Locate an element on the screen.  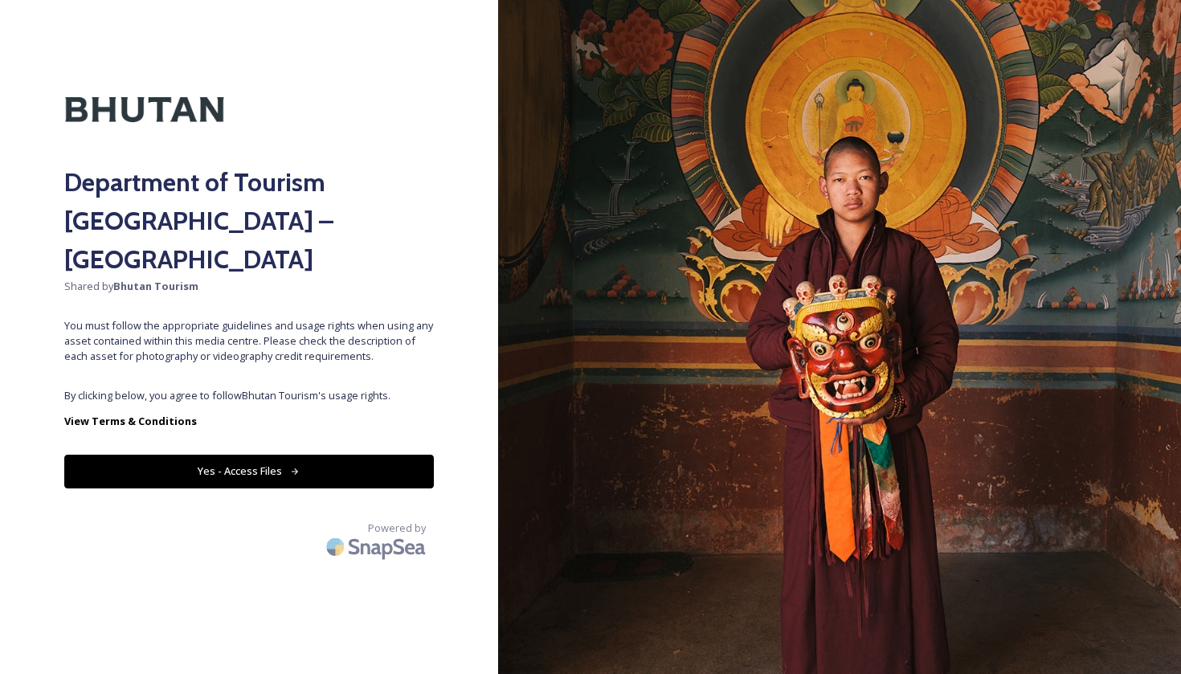
img: SnapSea Logo is located at coordinates (378, 546).